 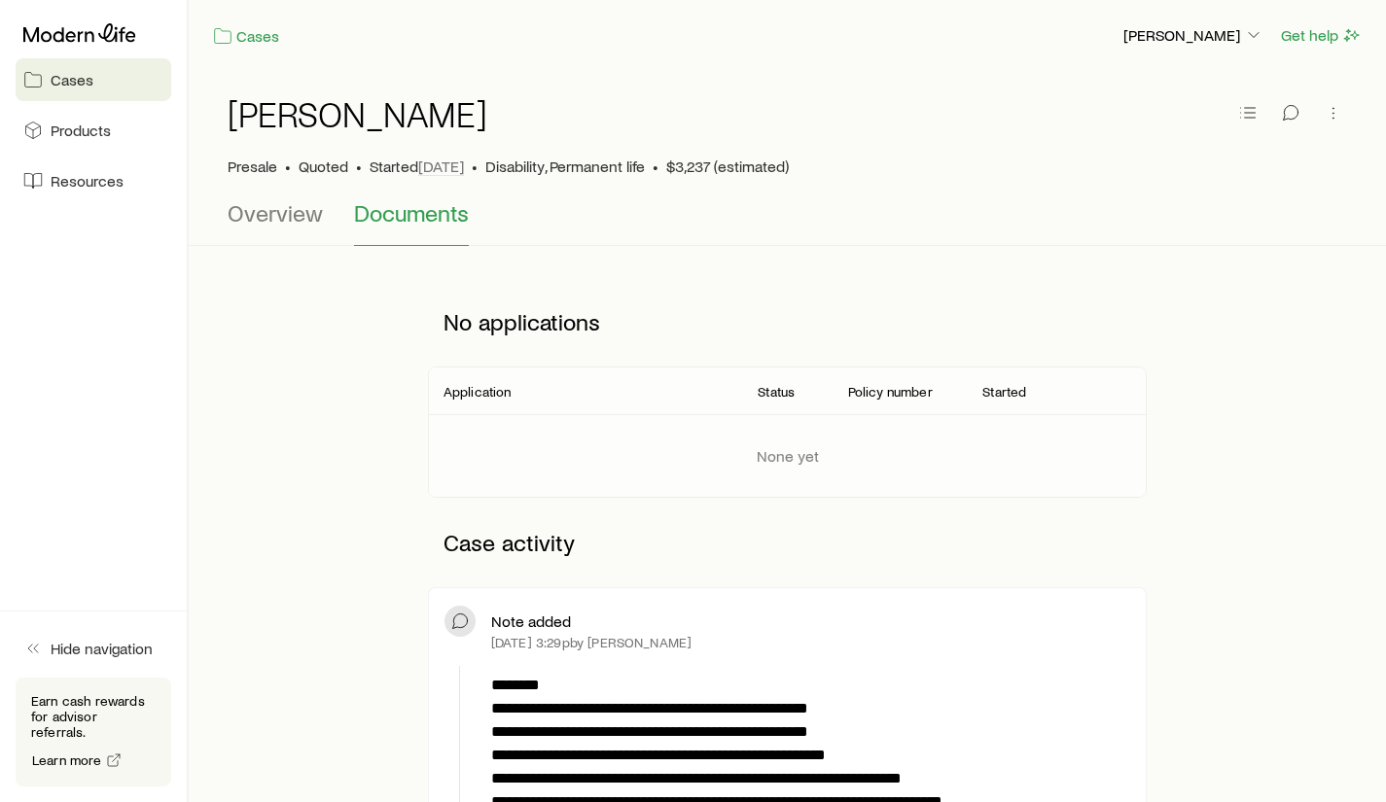 I want to click on a: Products, so click(x=93, y=130).